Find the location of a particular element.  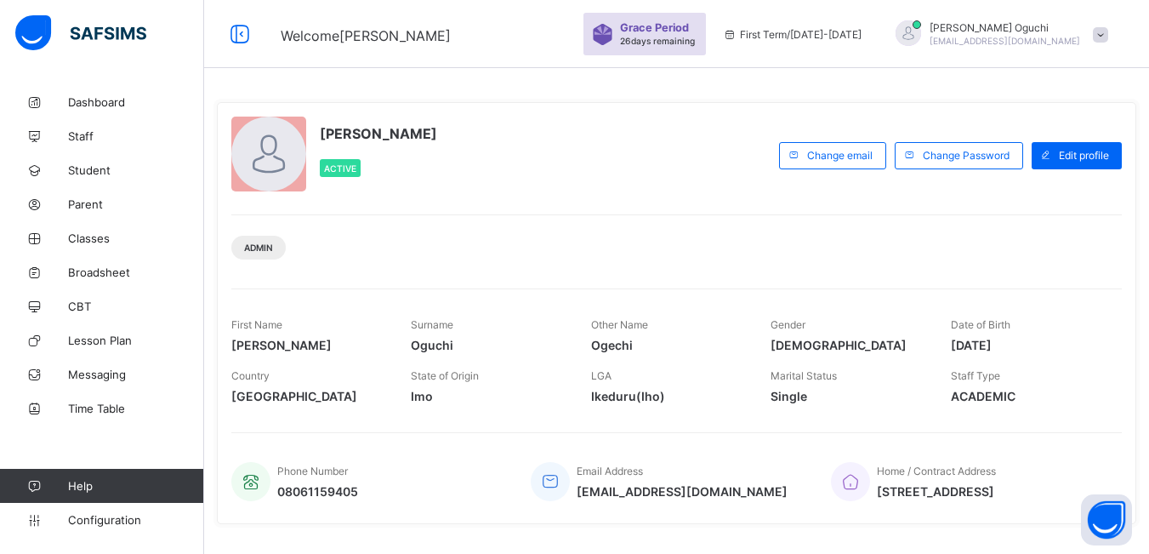

span: 08061159405 is located at coordinates (317, 491).